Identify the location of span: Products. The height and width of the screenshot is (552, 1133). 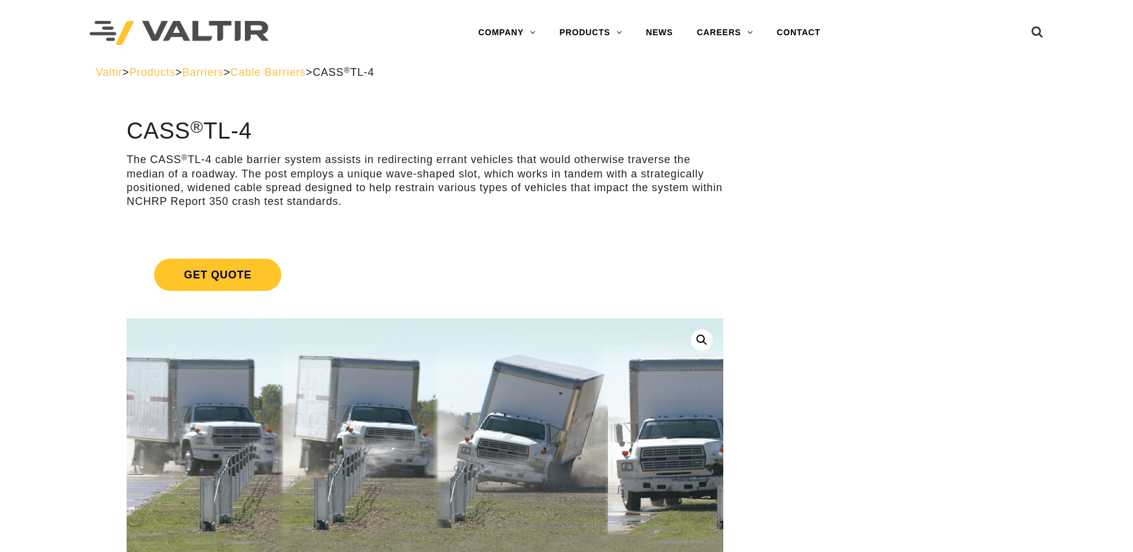
(152, 72).